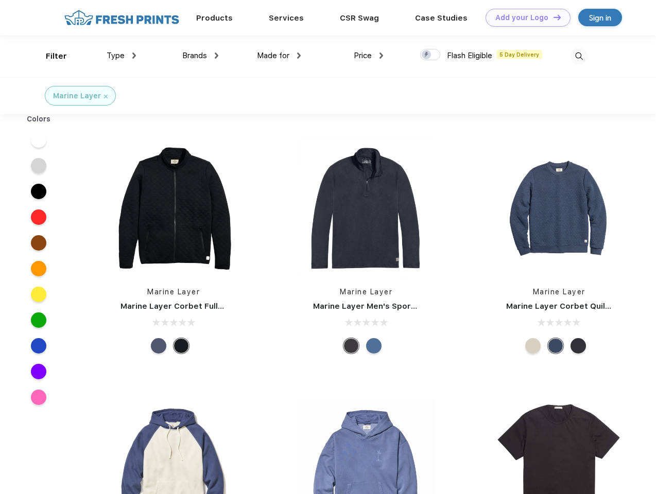  Describe the element at coordinates (533, 346) in the screenshot. I see `div: Oat Heather` at that location.